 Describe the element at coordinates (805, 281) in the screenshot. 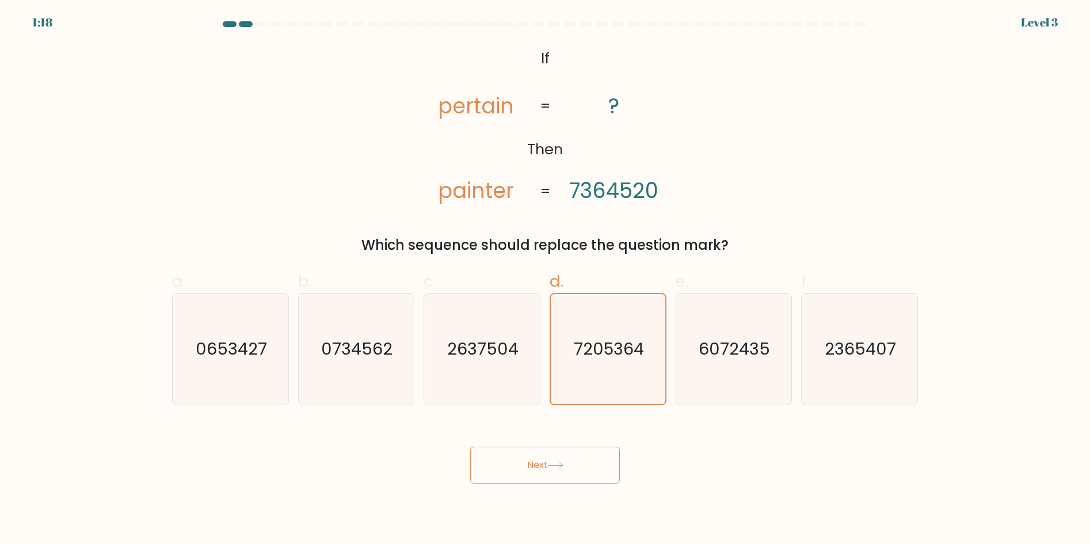

I see `span: f.` at that location.